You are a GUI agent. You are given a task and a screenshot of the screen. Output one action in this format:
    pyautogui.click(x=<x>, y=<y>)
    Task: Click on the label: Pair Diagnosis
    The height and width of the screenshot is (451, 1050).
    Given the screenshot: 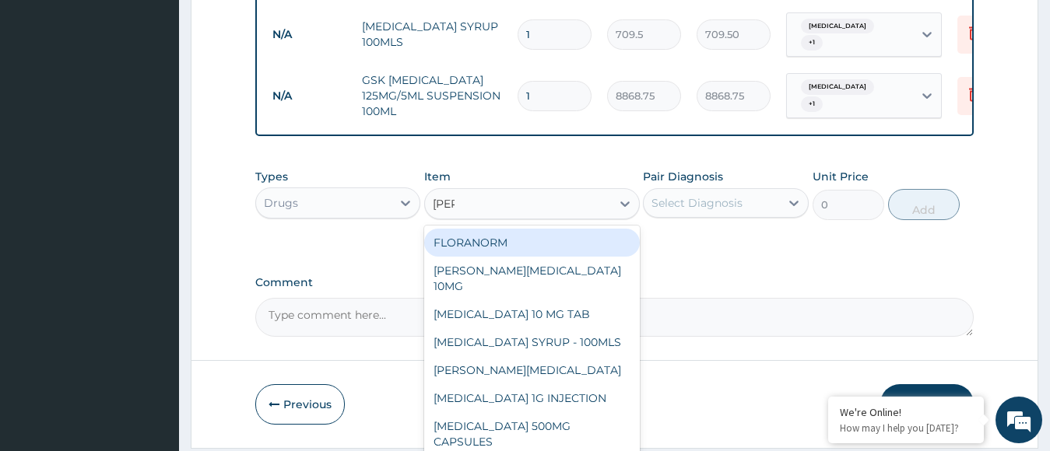 What is the action you would take?
    pyautogui.click(x=682, y=177)
    